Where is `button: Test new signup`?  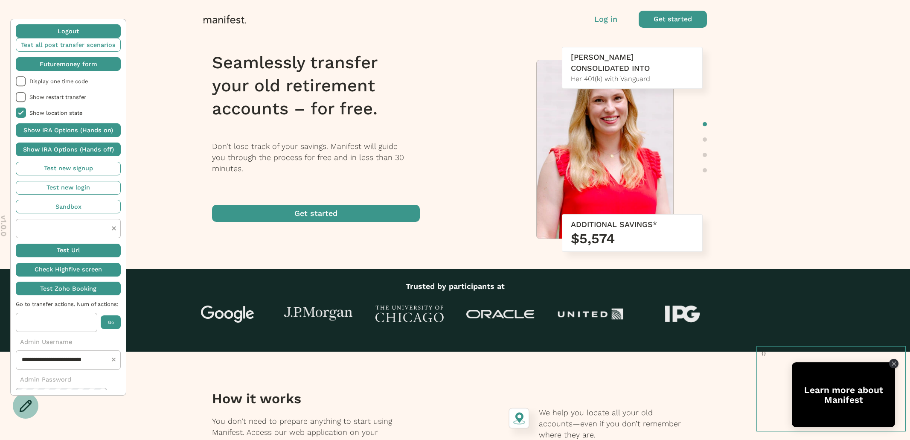
button: Test new signup is located at coordinates (68, 169).